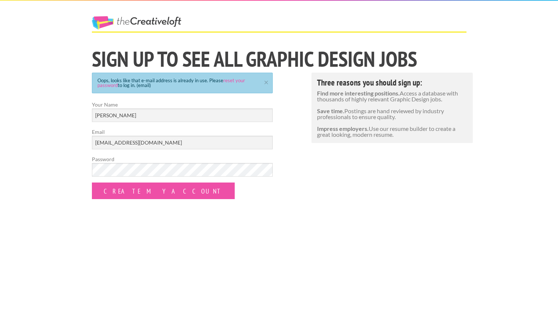 Image resolution: width=558 pixels, height=316 pixels. Describe the element at coordinates (182, 170) in the screenshot. I see `input: Password` at that location.